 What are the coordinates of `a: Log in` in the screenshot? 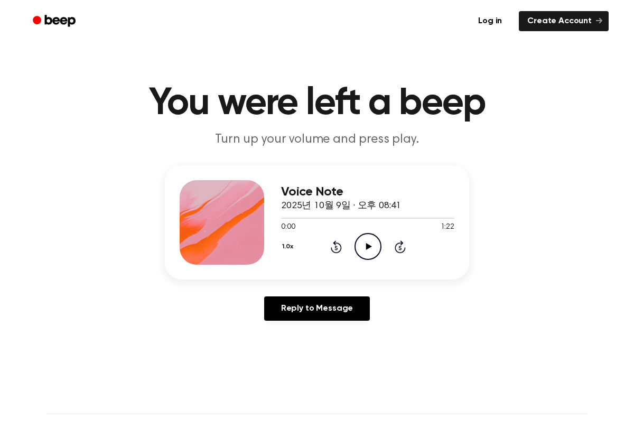 It's located at (489, 21).